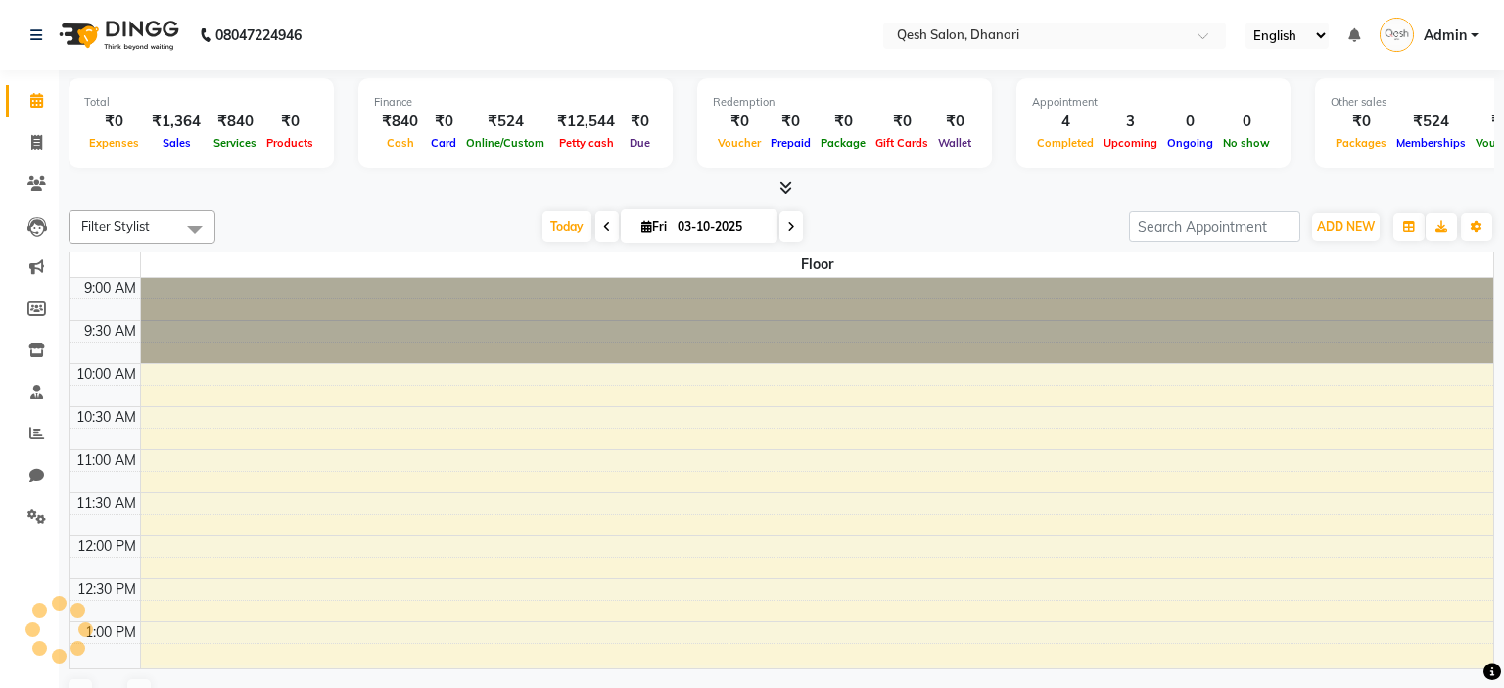  What do you see at coordinates (111, 676) in the screenshot?
I see `div: 1:30 PM` at bounding box center [111, 676].